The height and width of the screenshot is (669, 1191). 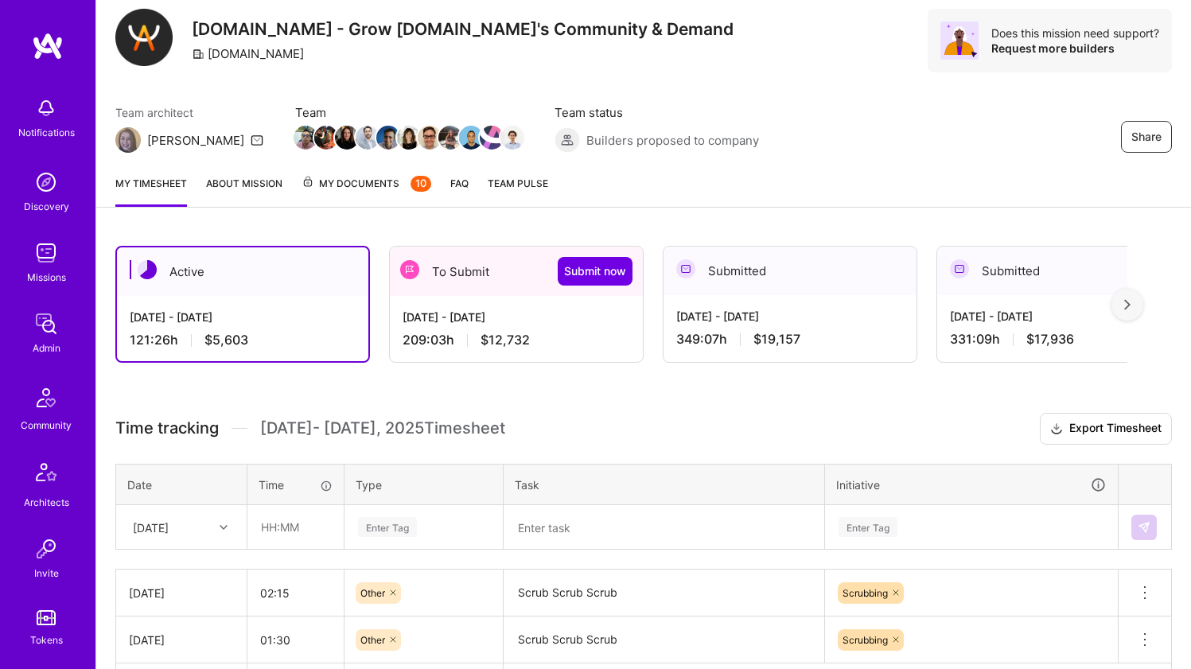 What do you see at coordinates (657, 112) in the screenshot?
I see `span: Team status` at bounding box center [657, 112].